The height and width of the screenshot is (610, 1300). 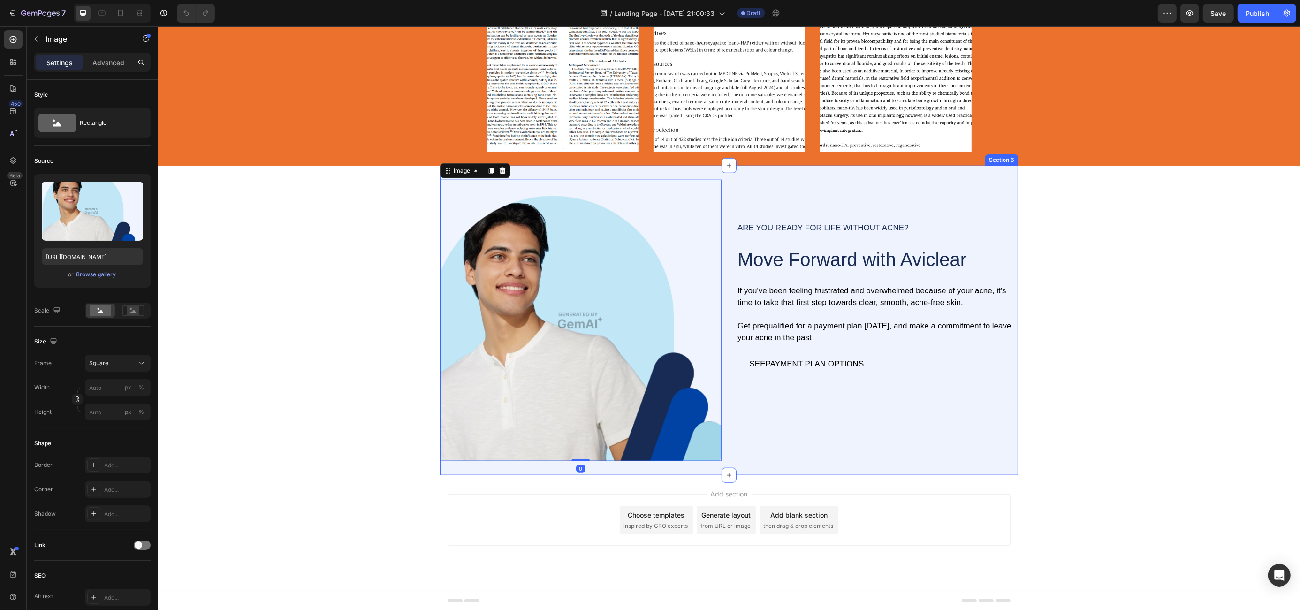 I want to click on span: from URL or image, so click(x=567, y=500).